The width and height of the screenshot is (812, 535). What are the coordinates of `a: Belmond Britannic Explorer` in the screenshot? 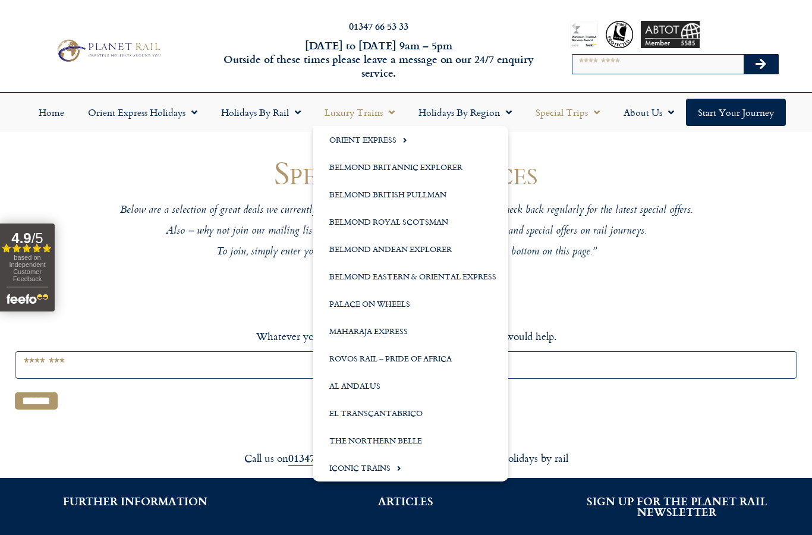 It's located at (410, 167).